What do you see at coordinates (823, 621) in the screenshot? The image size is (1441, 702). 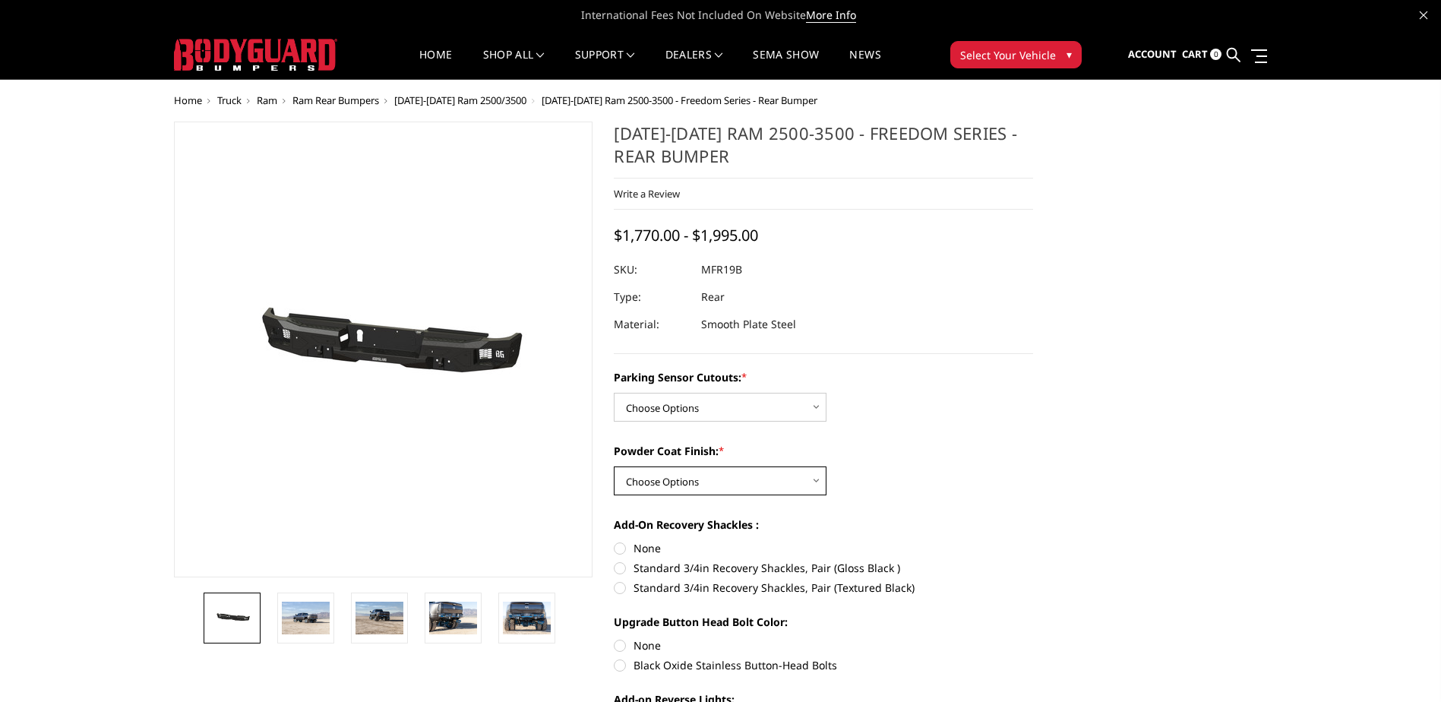 I see `label: Upgrade Button Head Bolt Color:` at bounding box center [823, 621].